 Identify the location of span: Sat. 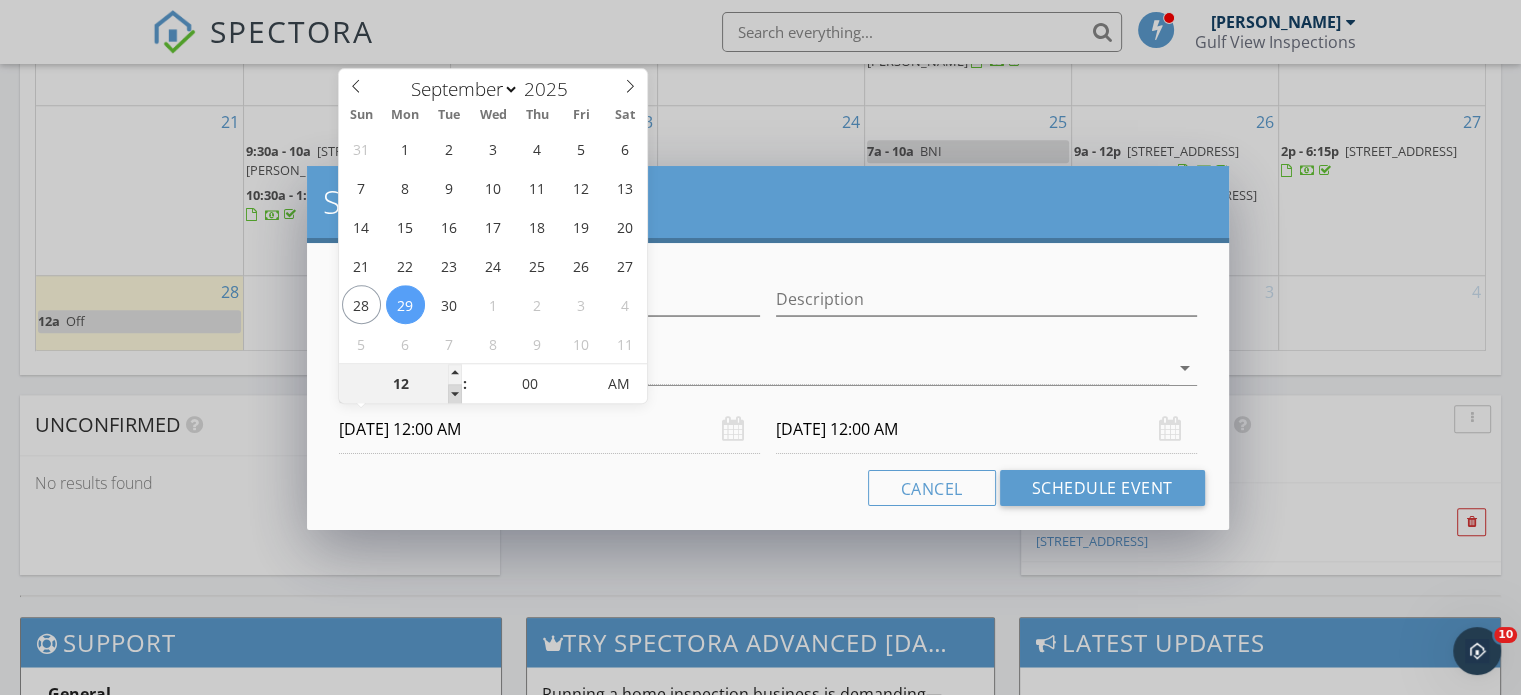
(625, 115).